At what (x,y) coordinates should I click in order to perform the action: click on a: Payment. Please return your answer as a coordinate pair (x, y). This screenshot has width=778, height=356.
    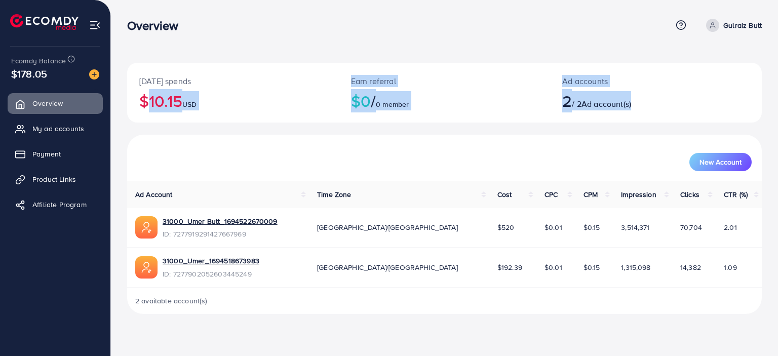
    Looking at the image, I should click on (55, 154).